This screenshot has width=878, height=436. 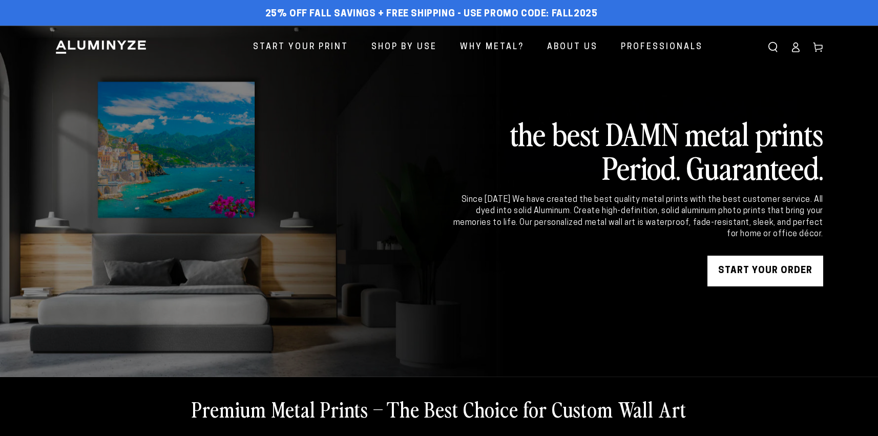 What do you see at coordinates (492, 47) in the screenshot?
I see `a: Why Metal?` at bounding box center [492, 47].